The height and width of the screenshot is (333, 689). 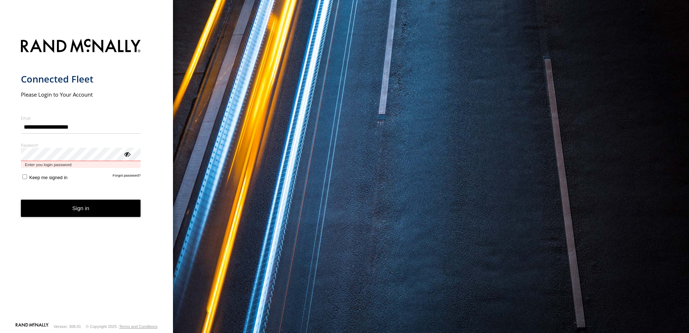 What do you see at coordinates (81, 118) in the screenshot?
I see `label: Email` at bounding box center [81, 118].